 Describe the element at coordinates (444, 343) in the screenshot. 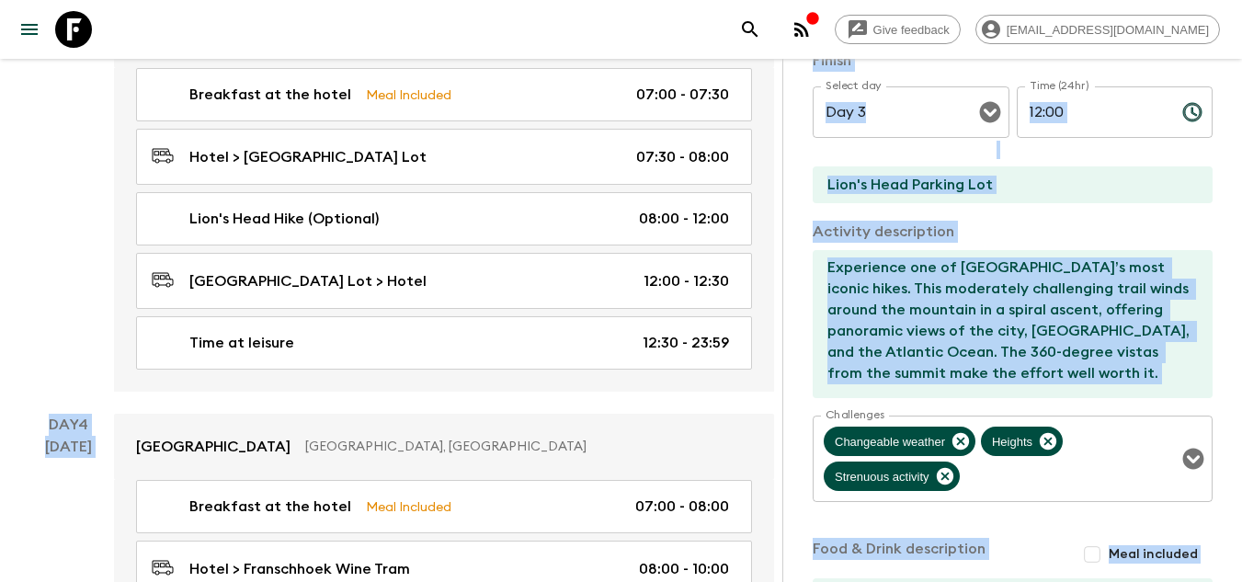

I see `a: Time at leisure12:30 - 23:59` at that location.